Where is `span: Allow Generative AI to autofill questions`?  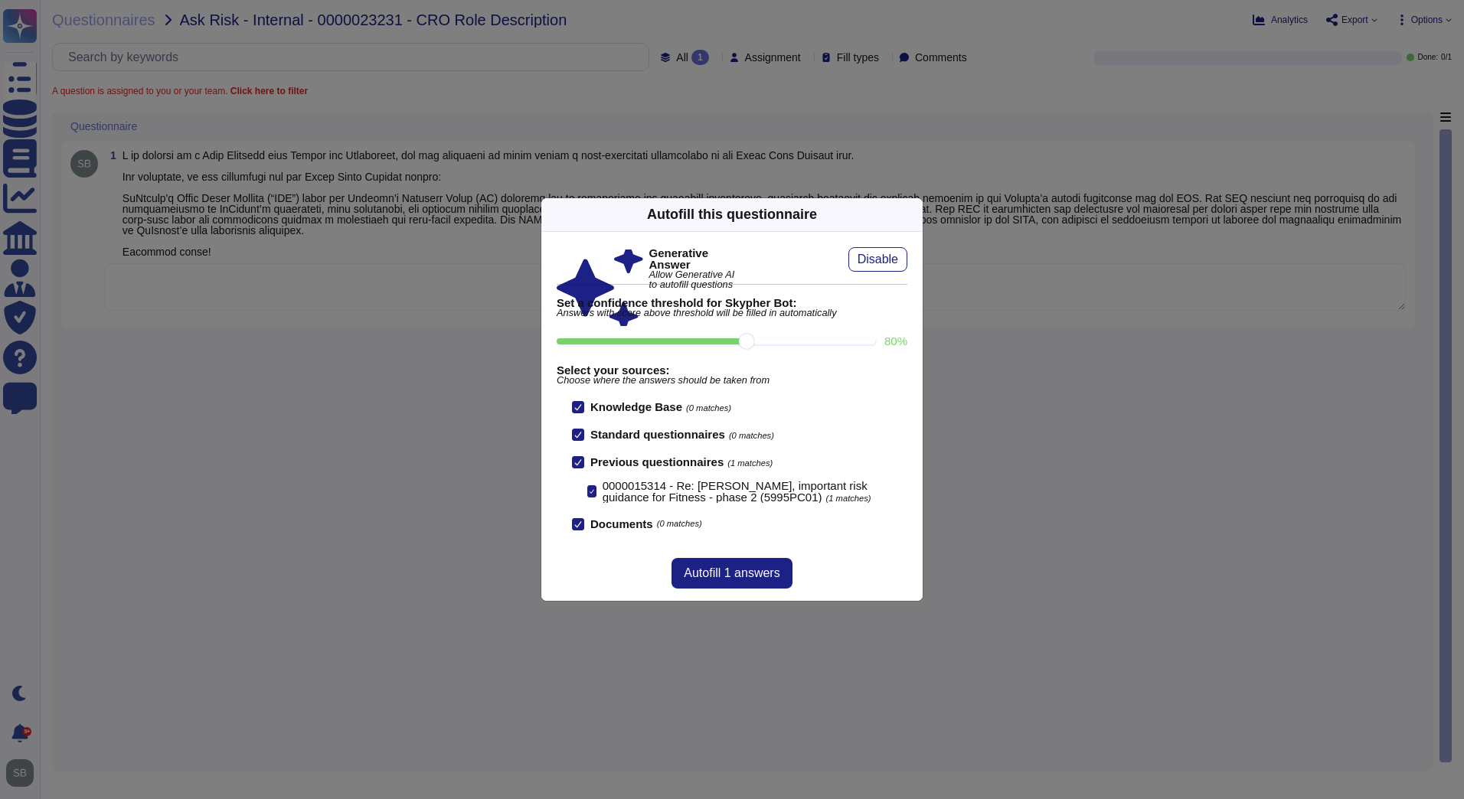 span: Allow Generative AI to autofill questions is located at coordinates (692, 280).